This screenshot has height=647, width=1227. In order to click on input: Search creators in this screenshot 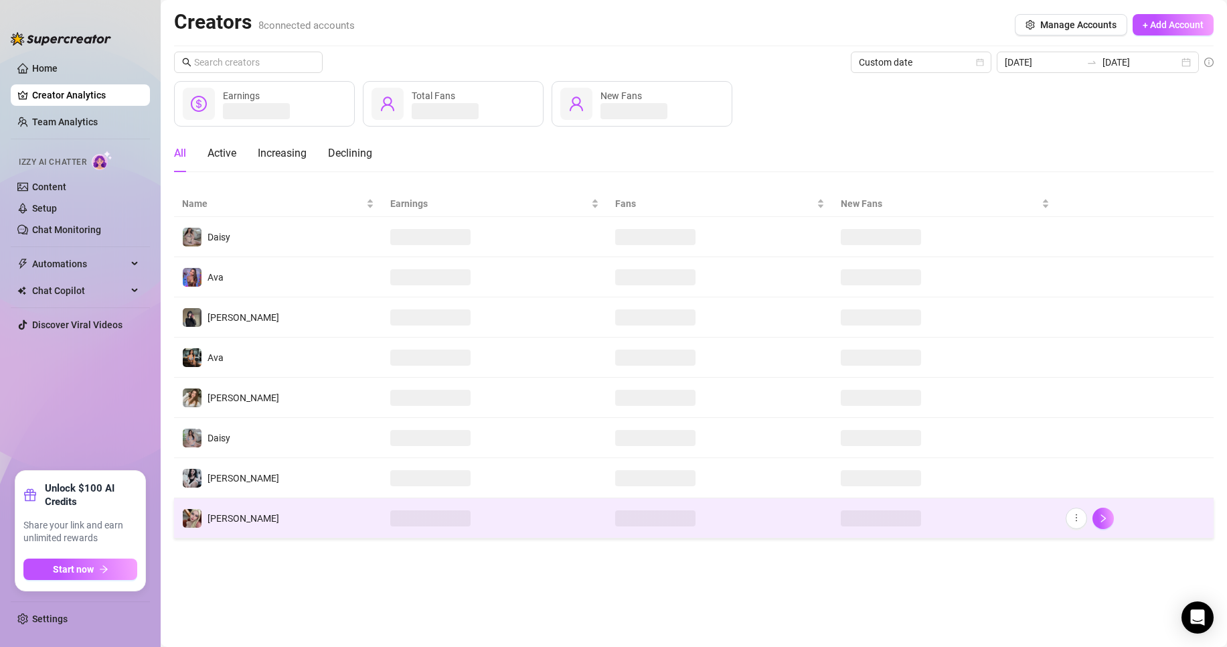, I will do `click(249, 62)`.